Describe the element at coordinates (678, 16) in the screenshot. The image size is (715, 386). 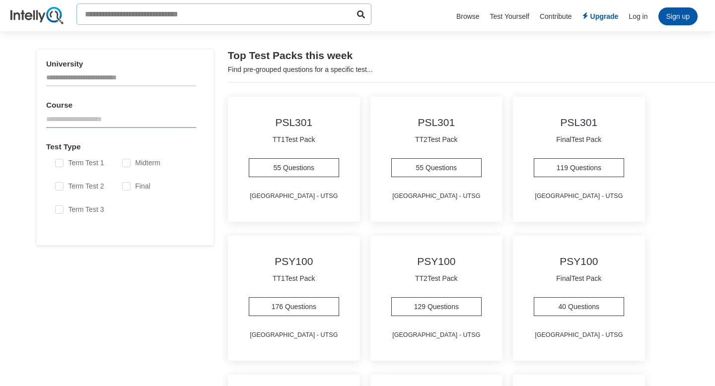
I see `li: Sign up` at that location.